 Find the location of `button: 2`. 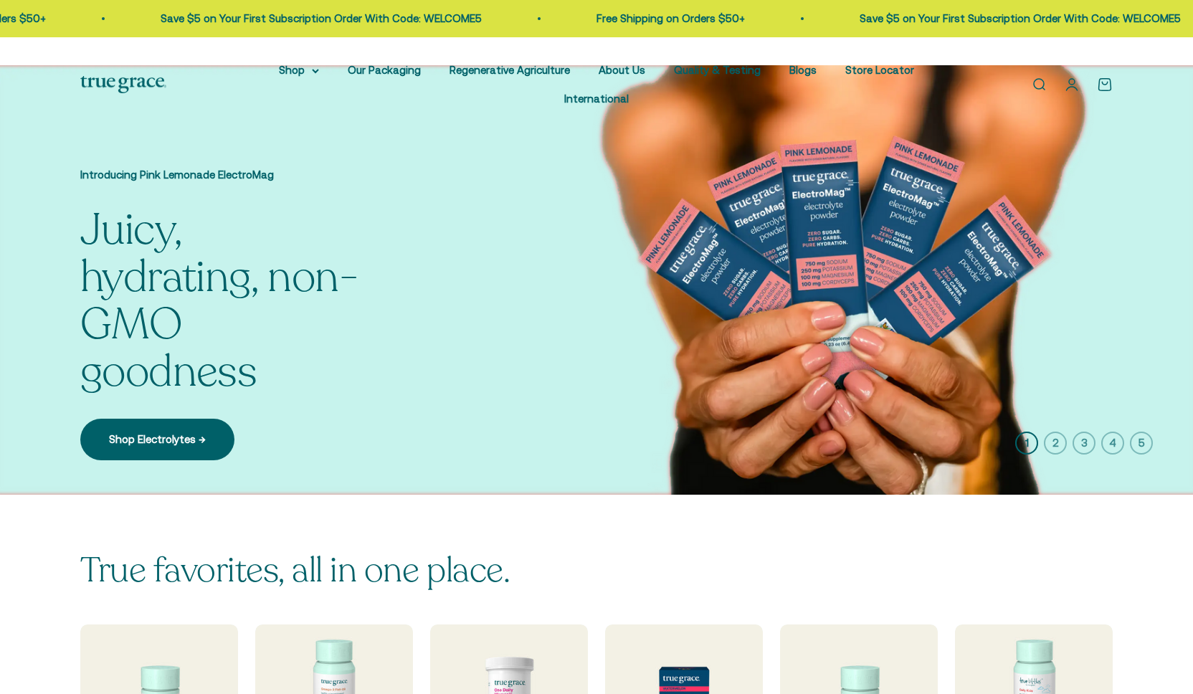

button: 2 is located at coordinates (1055, 443).